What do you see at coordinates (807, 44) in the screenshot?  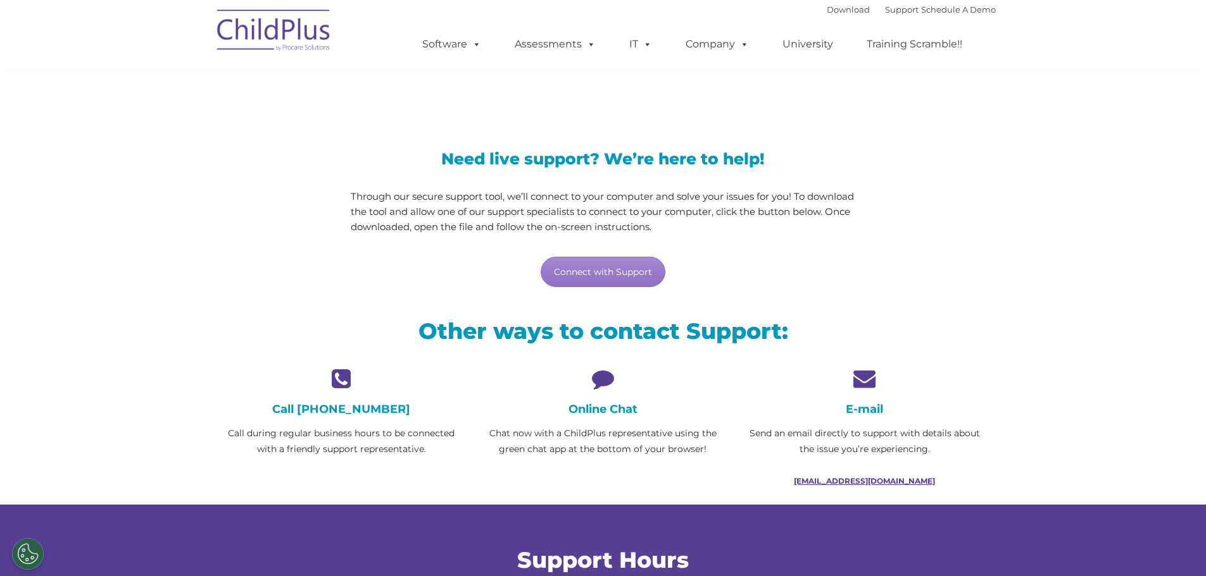 I see `a: University` at bounding box center [807, 44].